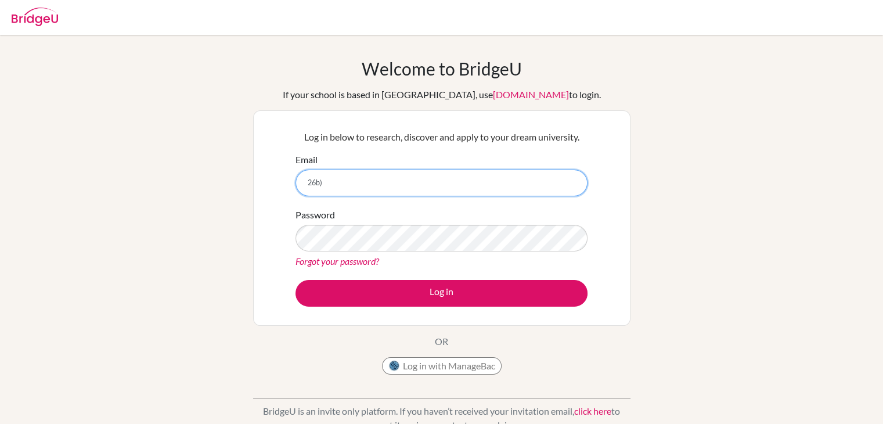  Describe the element at coordinates (441, 137) in the screenshot. I see `p: Log in below to research, discover and apply to your dream university.` at that location.